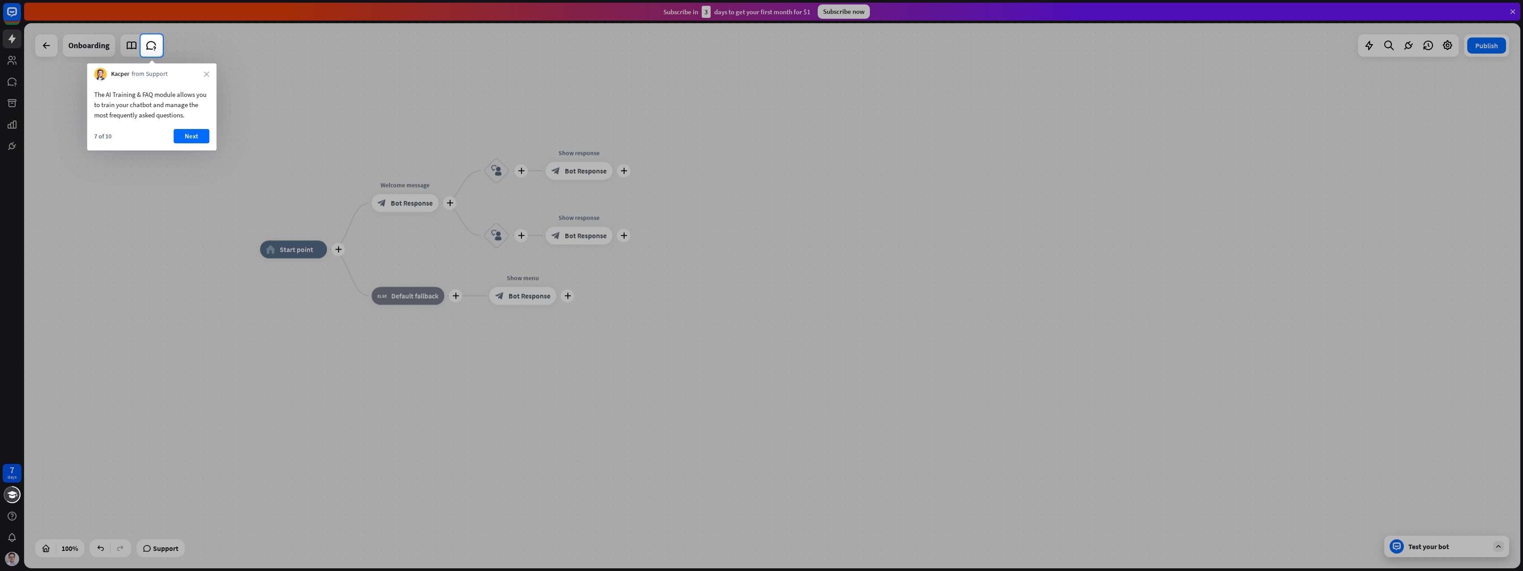 The height and width of the screenshot is (571, 1523). What do you see at coordinates (149, 74) in the screenshot?
I see `span: from Support` at bounding box center [149, 74].